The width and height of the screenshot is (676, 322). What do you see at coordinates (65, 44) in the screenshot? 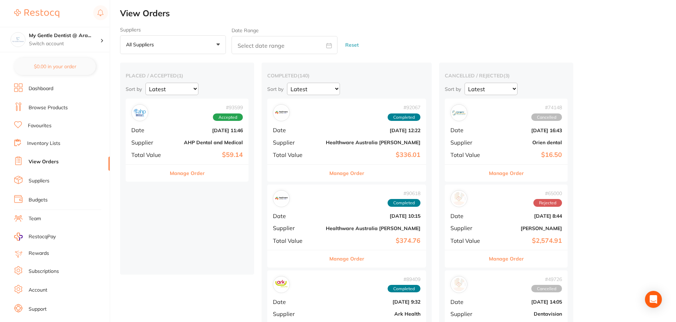
I see `p: Switch account` at bounding box center [65, 44].